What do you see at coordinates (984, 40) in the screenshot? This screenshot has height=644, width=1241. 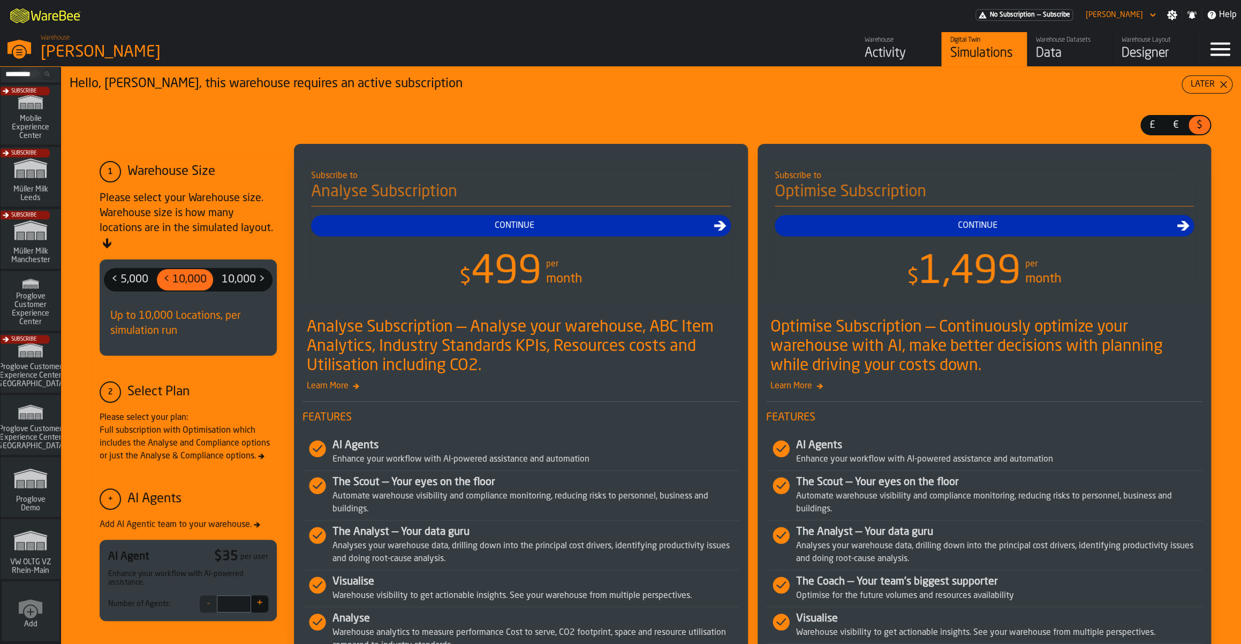 I see `div: Digital Twin` at bounding box center [984, 40].